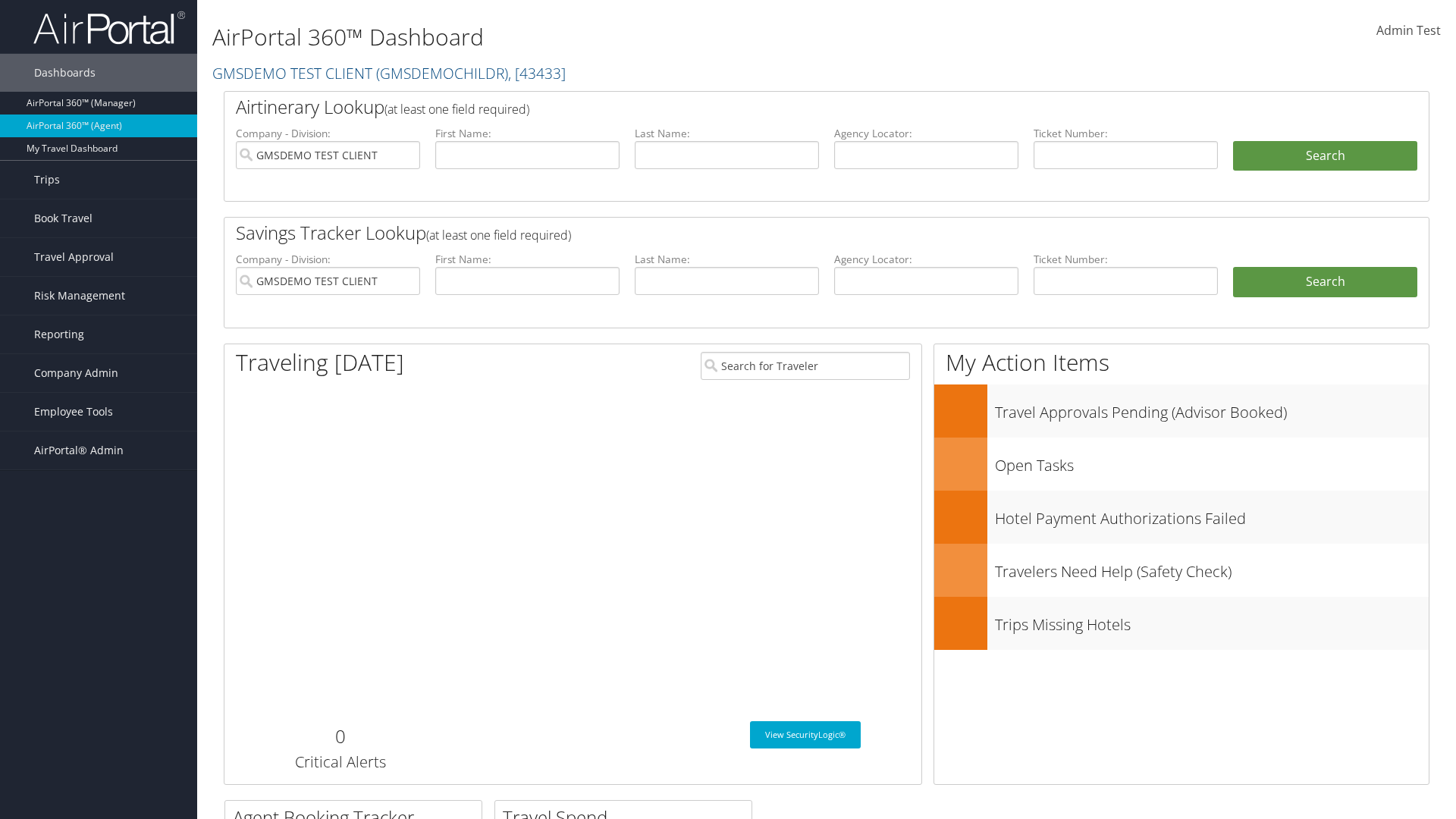 This screenshot has width=1456, height=819. I want to click on a: Hotel Payment Authorizations Failed, so click(1181, 518).